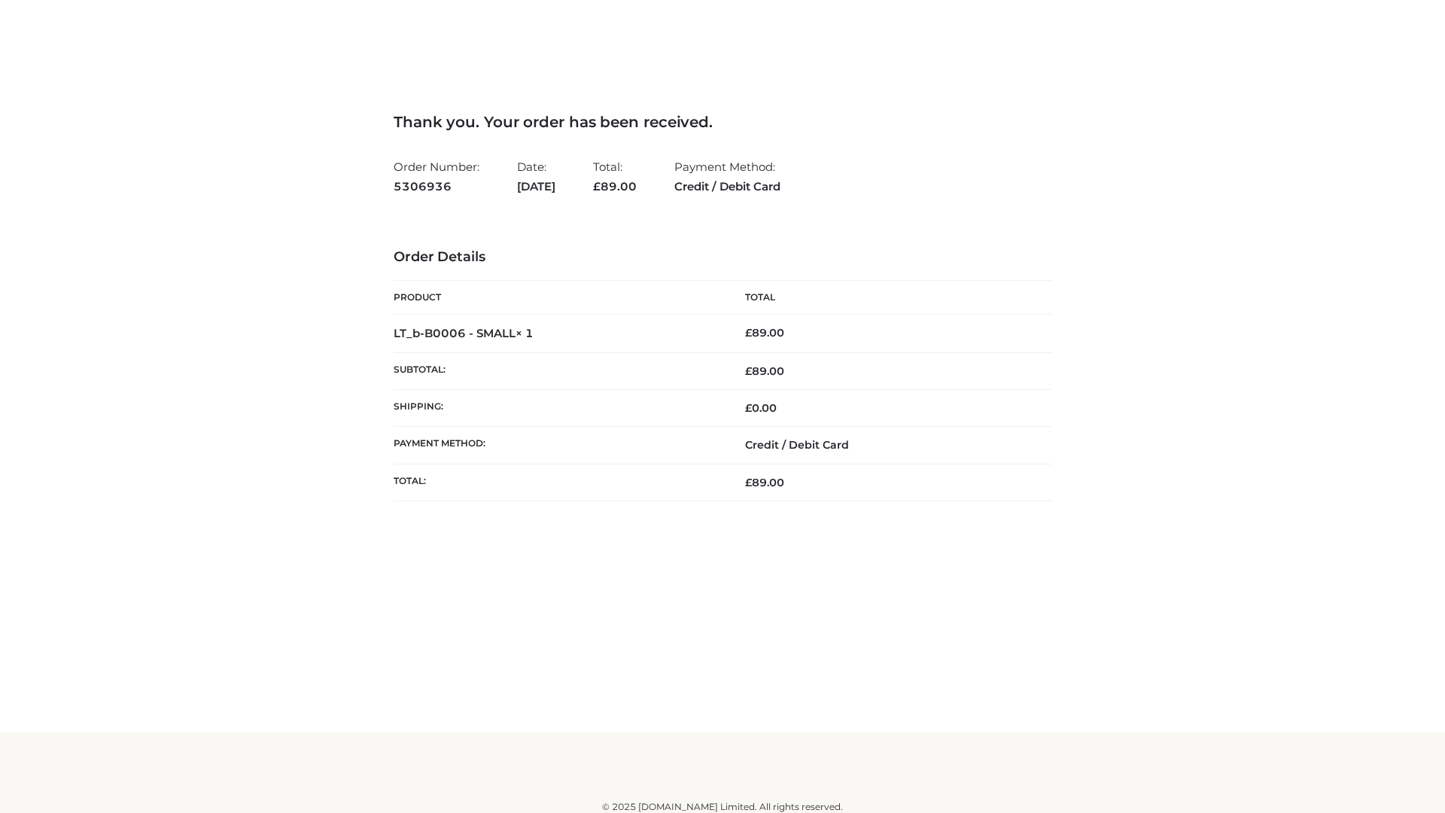 The height and width of the screenshot is (813, 1445). I want to click on th: Total, so click(886, 297).